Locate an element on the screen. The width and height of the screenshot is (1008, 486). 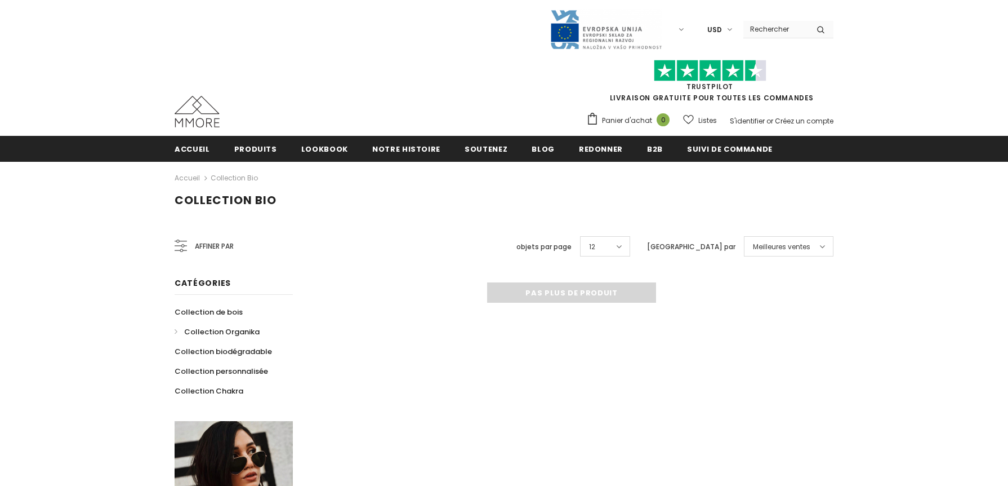
span: Catégories is located at coordinates (203, 283).